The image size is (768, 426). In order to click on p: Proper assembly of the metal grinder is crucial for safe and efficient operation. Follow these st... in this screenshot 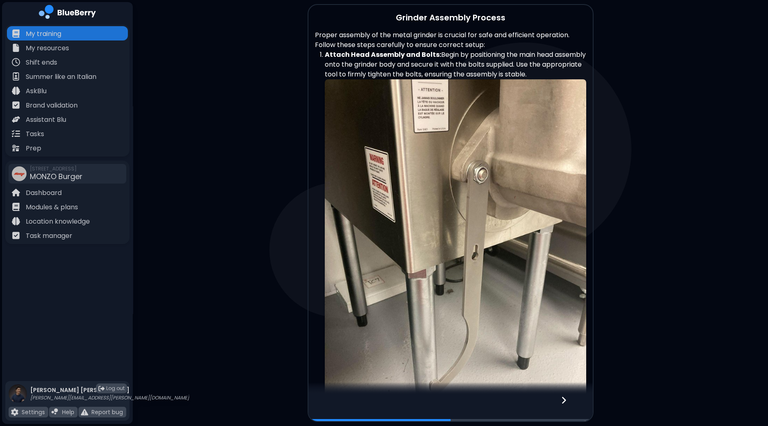, I will do `click(451, 40)`.